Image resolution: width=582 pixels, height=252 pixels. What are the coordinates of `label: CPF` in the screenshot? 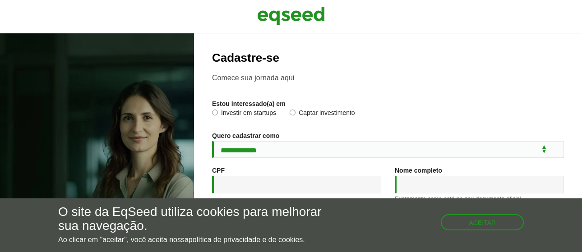 It's located at (218, 171).